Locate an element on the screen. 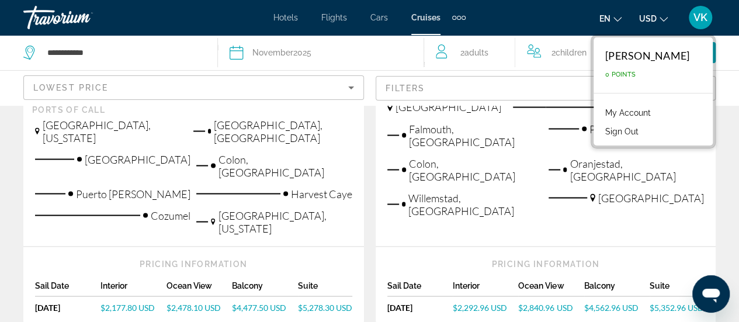  span: $2,177.80 USD is located at coordinates (127, 307).